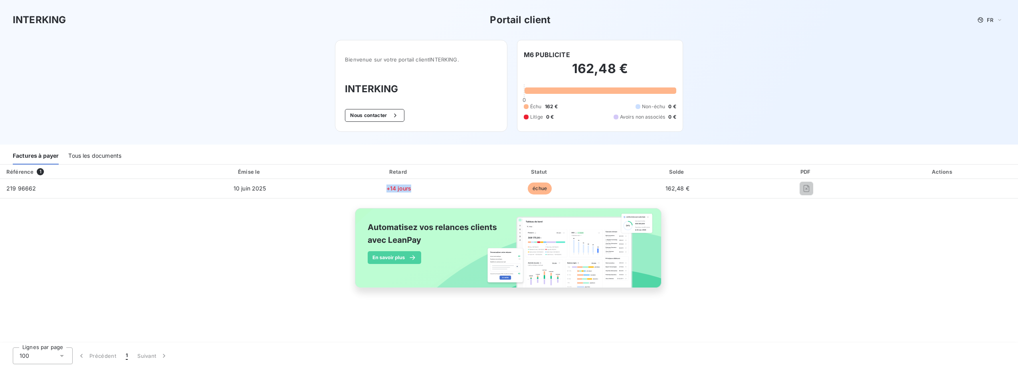  I want to click on div: Solde, so click(678, 172).